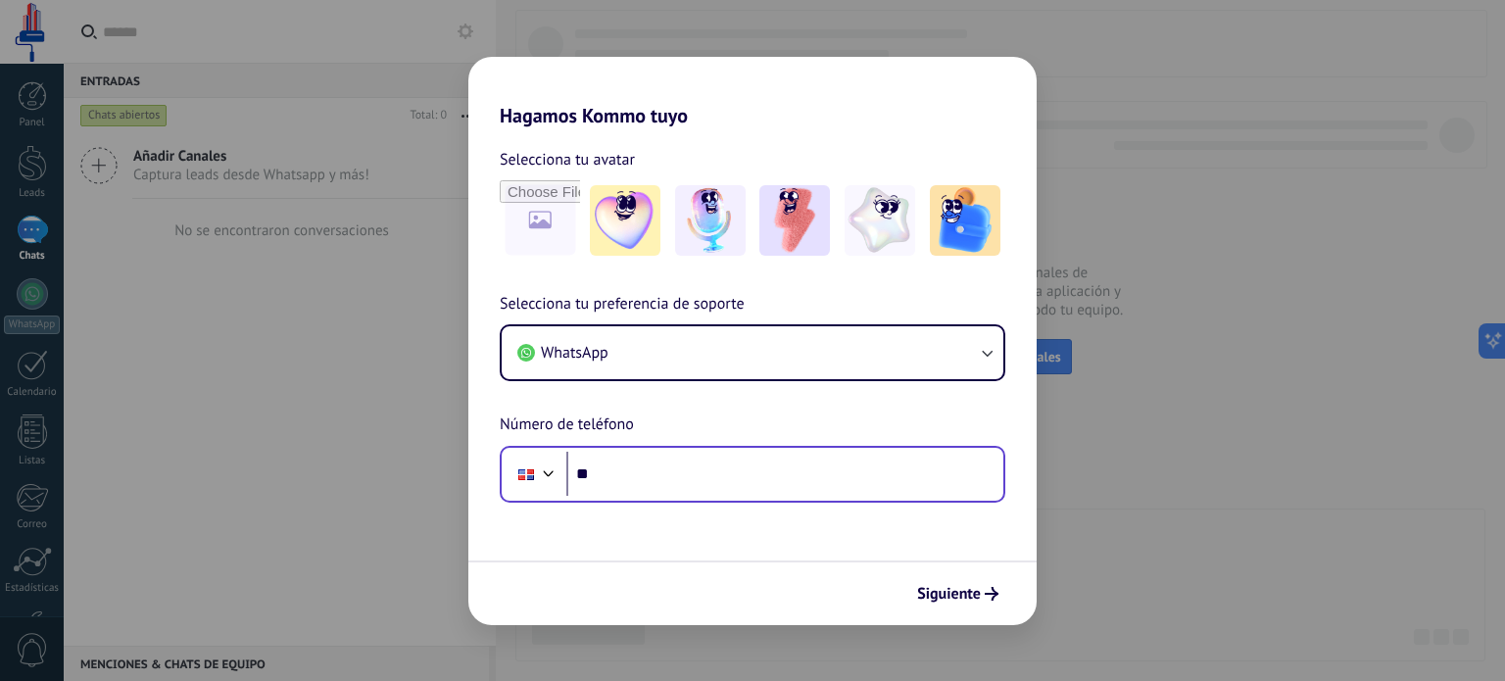 Image resolution: width=1505 pixels, height=681 pixels. I want to click on img: -2.jpeg, so click(710, 220).